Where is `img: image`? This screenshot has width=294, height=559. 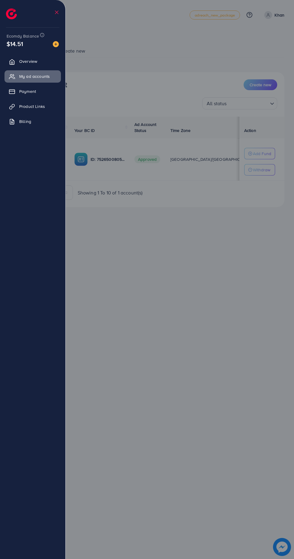 img: image is located at coordinates (56, 44).